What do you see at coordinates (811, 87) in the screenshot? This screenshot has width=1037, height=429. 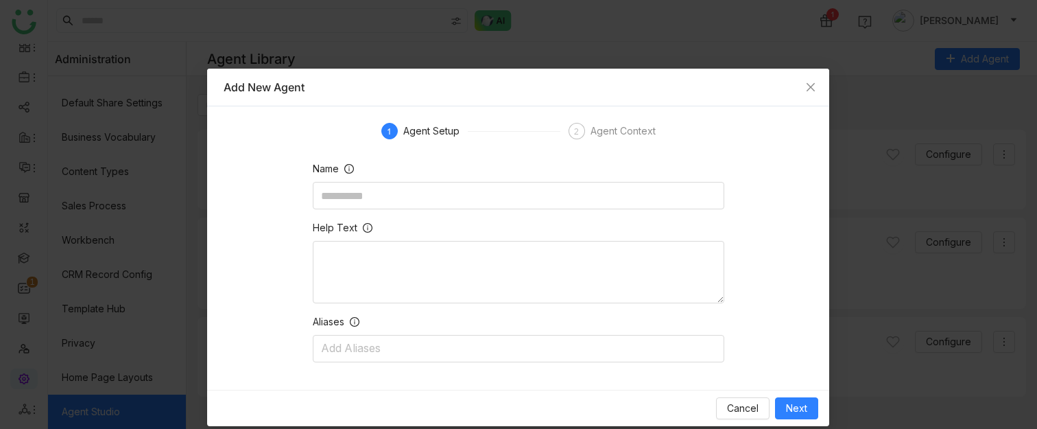 I see `button: Close` at bounding box center [811, 87].